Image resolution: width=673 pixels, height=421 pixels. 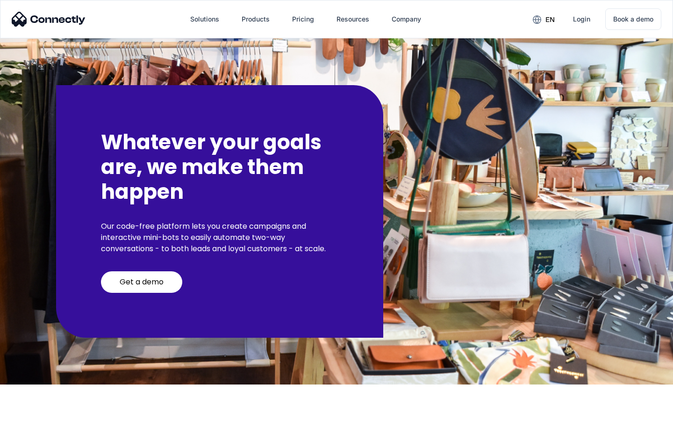 What do you see at coordinates (33, 411) in the screenshot?
I see `aside: Language selected: English` at bounding box center [33, 411].